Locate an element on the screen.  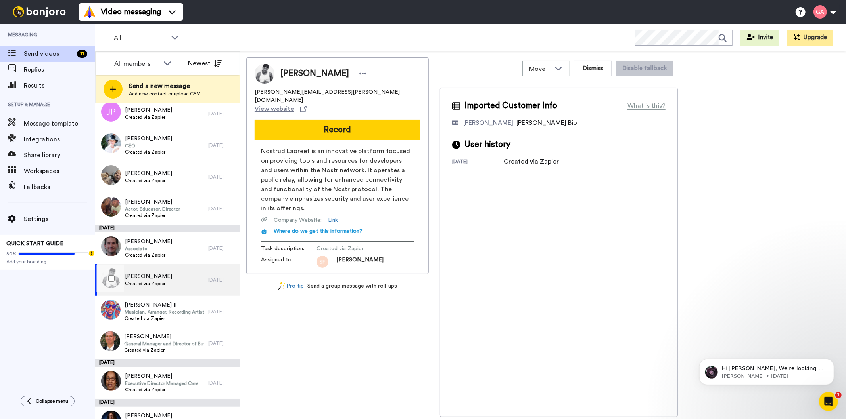
a: Link is located at coordinates (333, 220).